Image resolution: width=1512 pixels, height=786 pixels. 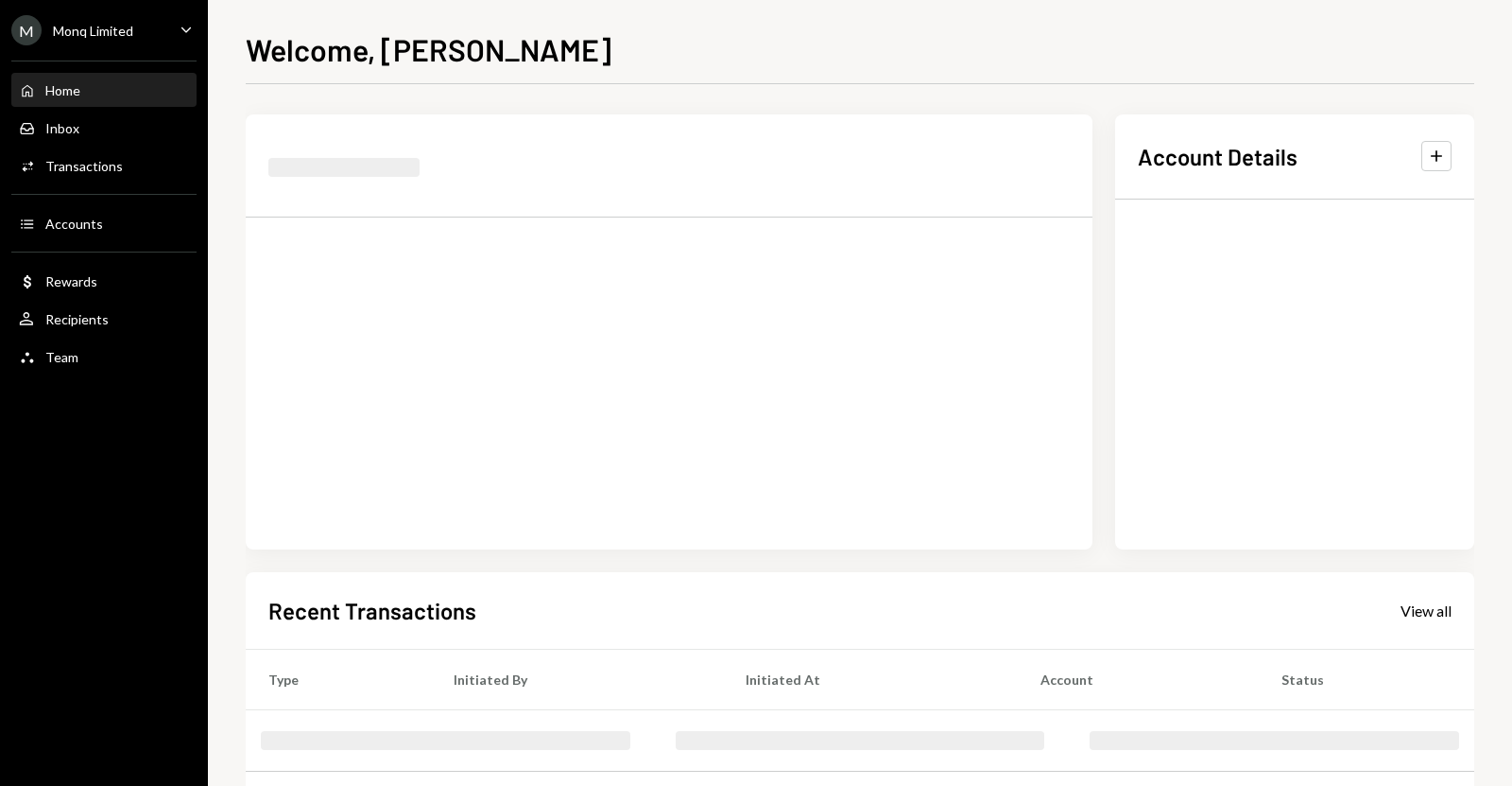 What do you see at coordinates (104, 223) in the screenshot?
I see `a: Accounts` at bounding box center [104, 223].